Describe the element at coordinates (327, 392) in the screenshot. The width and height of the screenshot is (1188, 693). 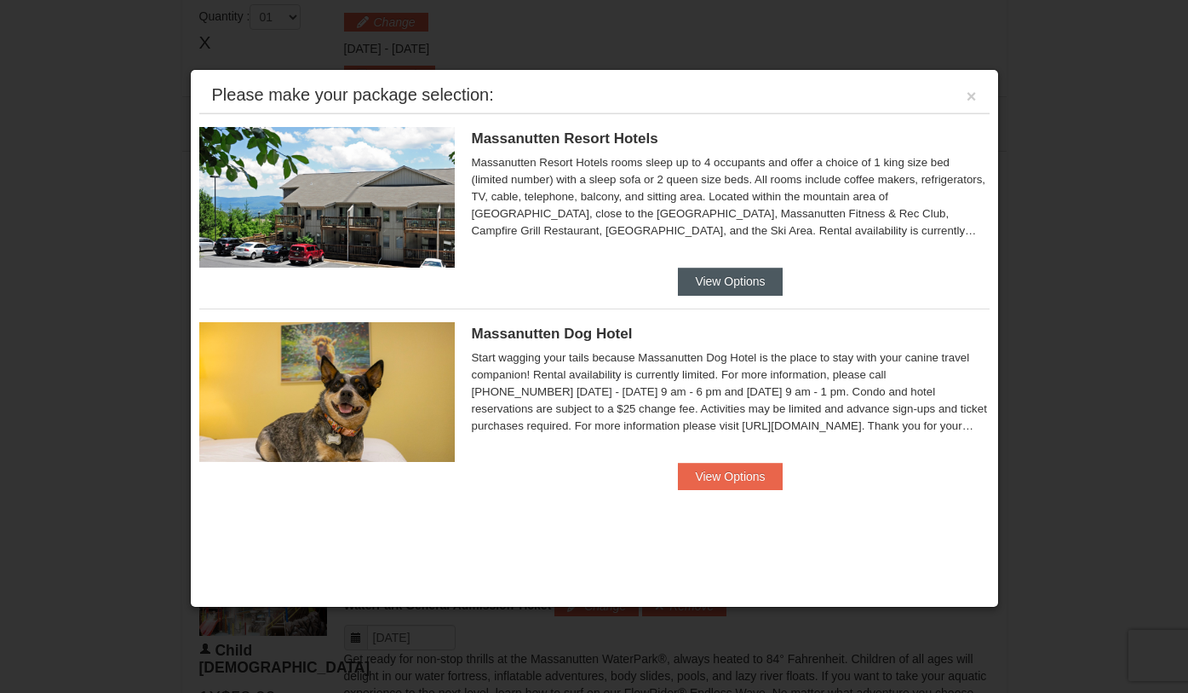
I see `img: 27428181-5-81c892a3.jpg` at that location.